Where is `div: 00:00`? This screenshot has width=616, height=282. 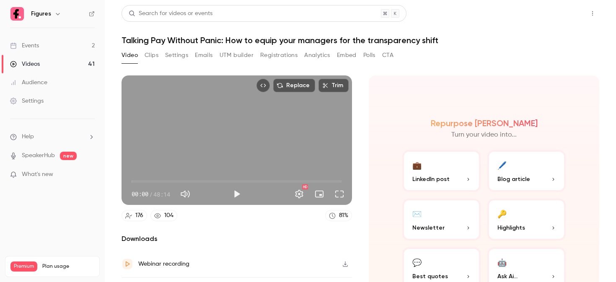
div: 00:00 is located at coordinates (151, 194).